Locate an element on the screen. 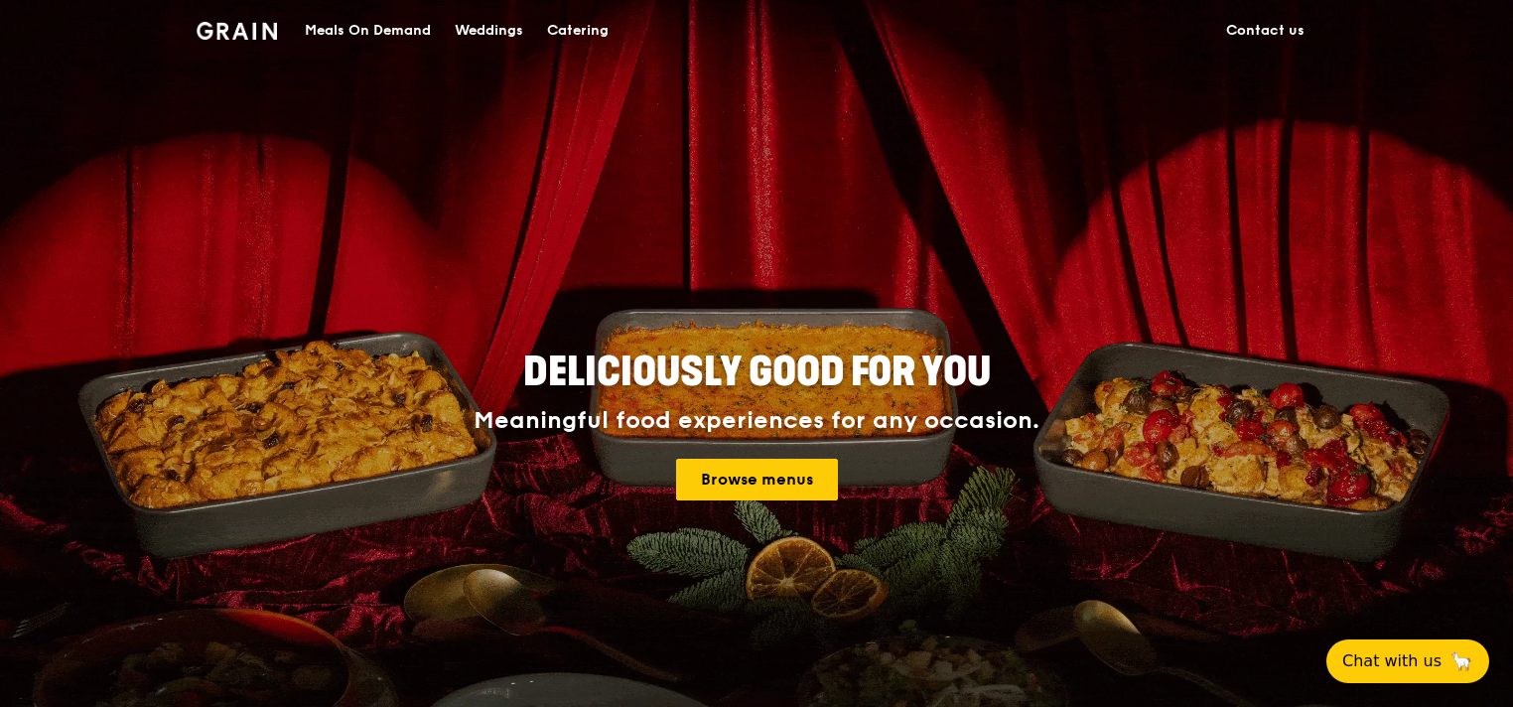  div: Catering is located at coordinates (578, 31).